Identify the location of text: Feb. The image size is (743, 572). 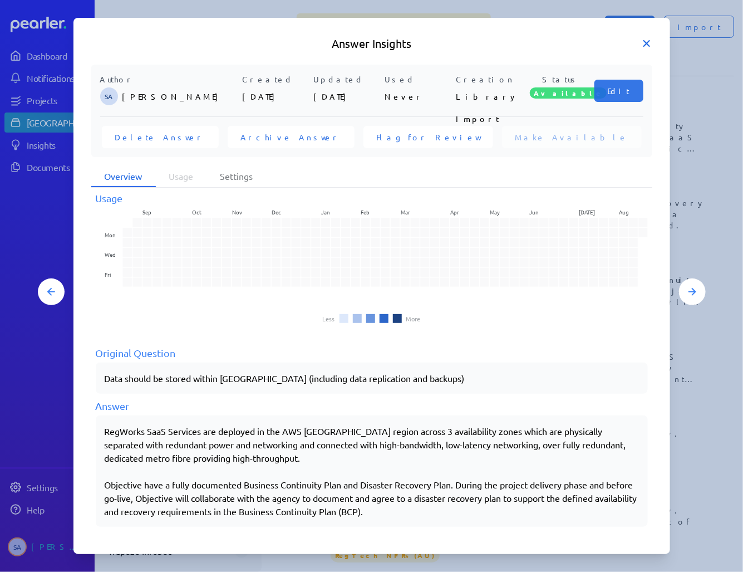
(365, 212).